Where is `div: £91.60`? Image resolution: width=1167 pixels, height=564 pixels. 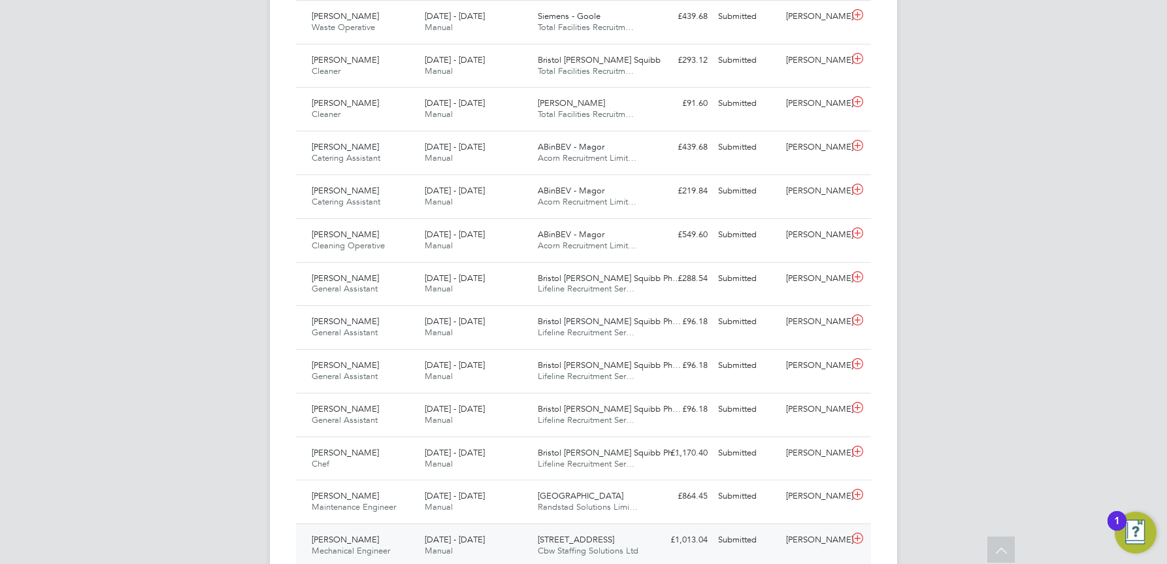 div: £91.60 is located at coordinates (679, 103).